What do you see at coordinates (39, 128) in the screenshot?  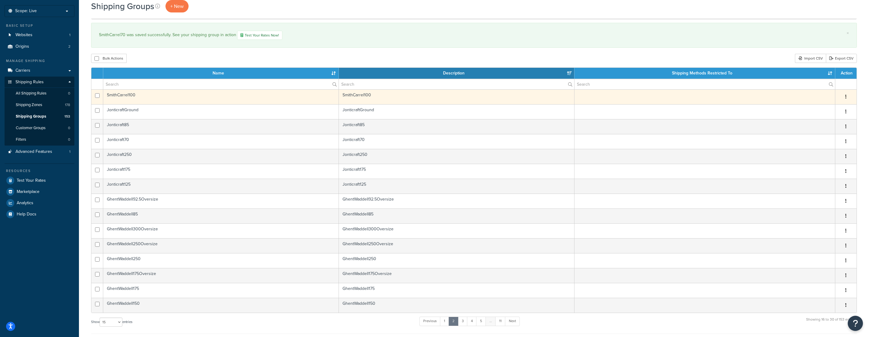 I see `li: Customer Groups` at bounding box center [39, 128].